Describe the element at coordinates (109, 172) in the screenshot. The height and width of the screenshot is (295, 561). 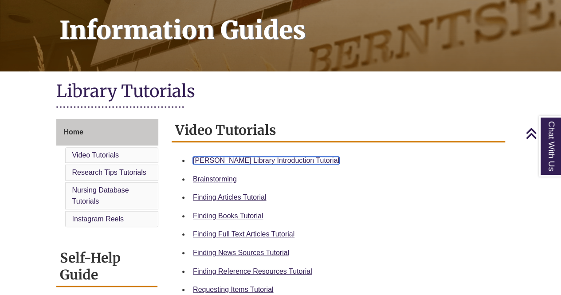
I see `a: Research Tips Tutorials` at that location.